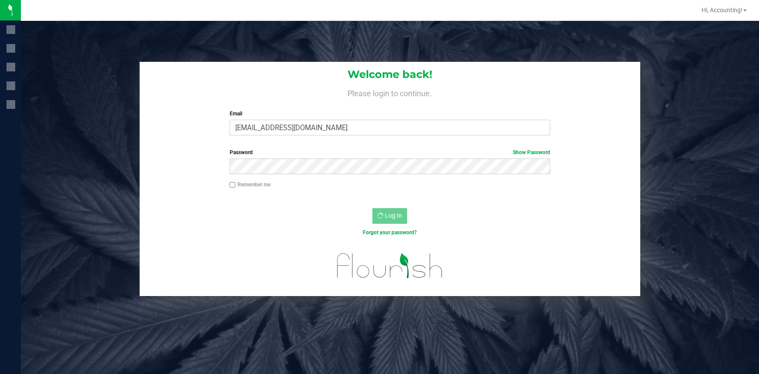 Image resolution: width=759 pixels, height=374 pixels. Describe the element at coordinates (532, 152) in the screenshot. I see `a: Show Password` at that location.